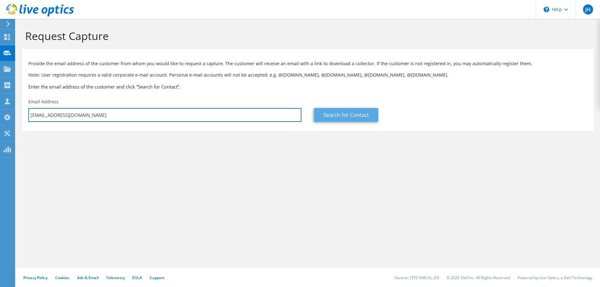  Describe the element at coordinates (157, 278) in the screenshot. I see `a: Support` at that location.